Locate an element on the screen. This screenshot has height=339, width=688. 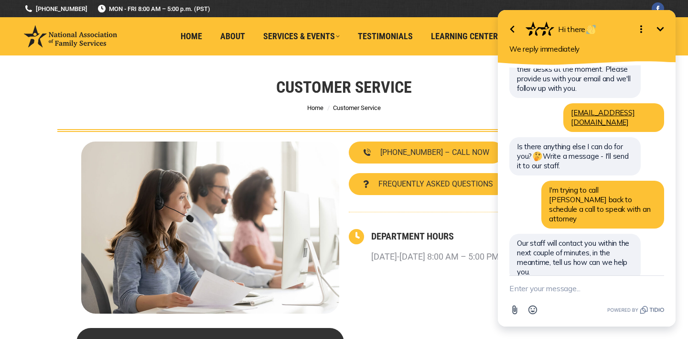
button: Open Emoji picker is located at coordinates (47, 309).